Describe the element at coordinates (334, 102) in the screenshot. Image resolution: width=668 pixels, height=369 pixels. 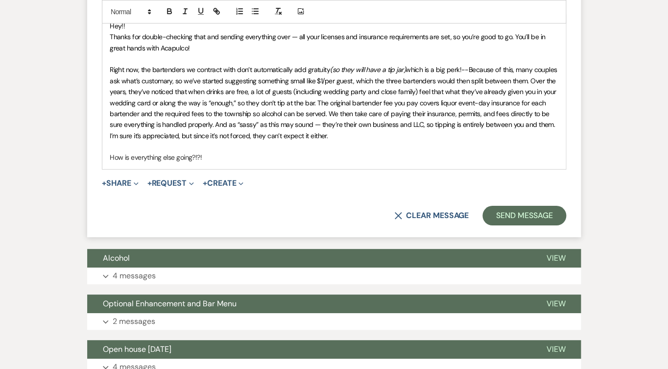
I see `span: which is a big perk!--Because of this, many couples ask what’s customary, so we’ve started sugges...` at that location.